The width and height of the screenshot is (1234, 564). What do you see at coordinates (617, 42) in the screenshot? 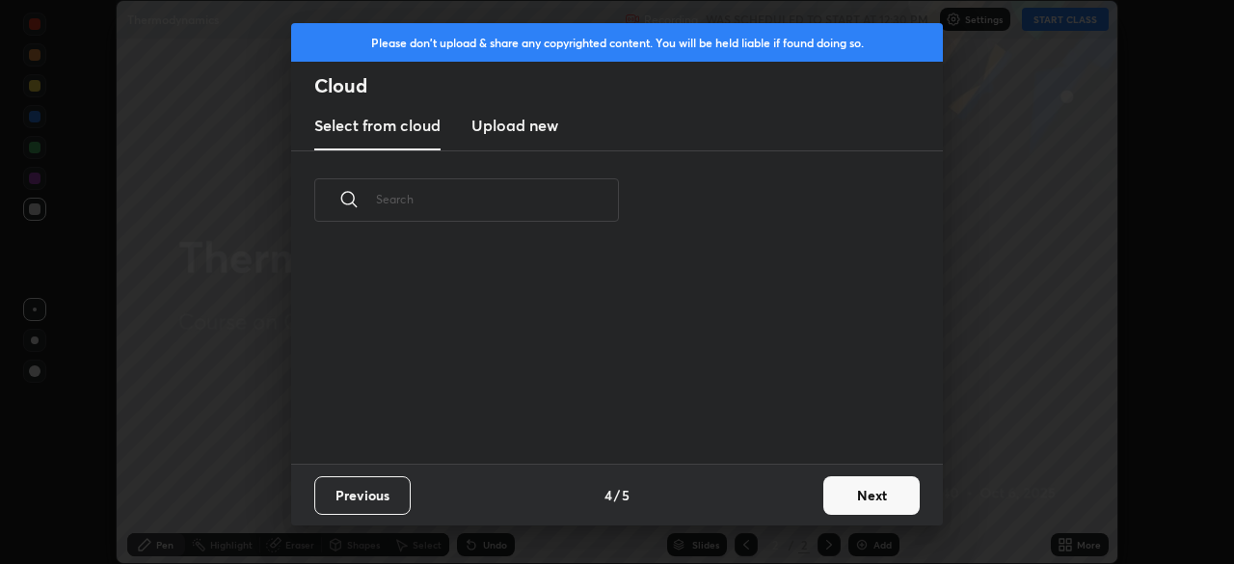
I see `div: Please don't upload & share any copyrighted content. You will be held liable if found doing so.` at bounding box center [617, 42].